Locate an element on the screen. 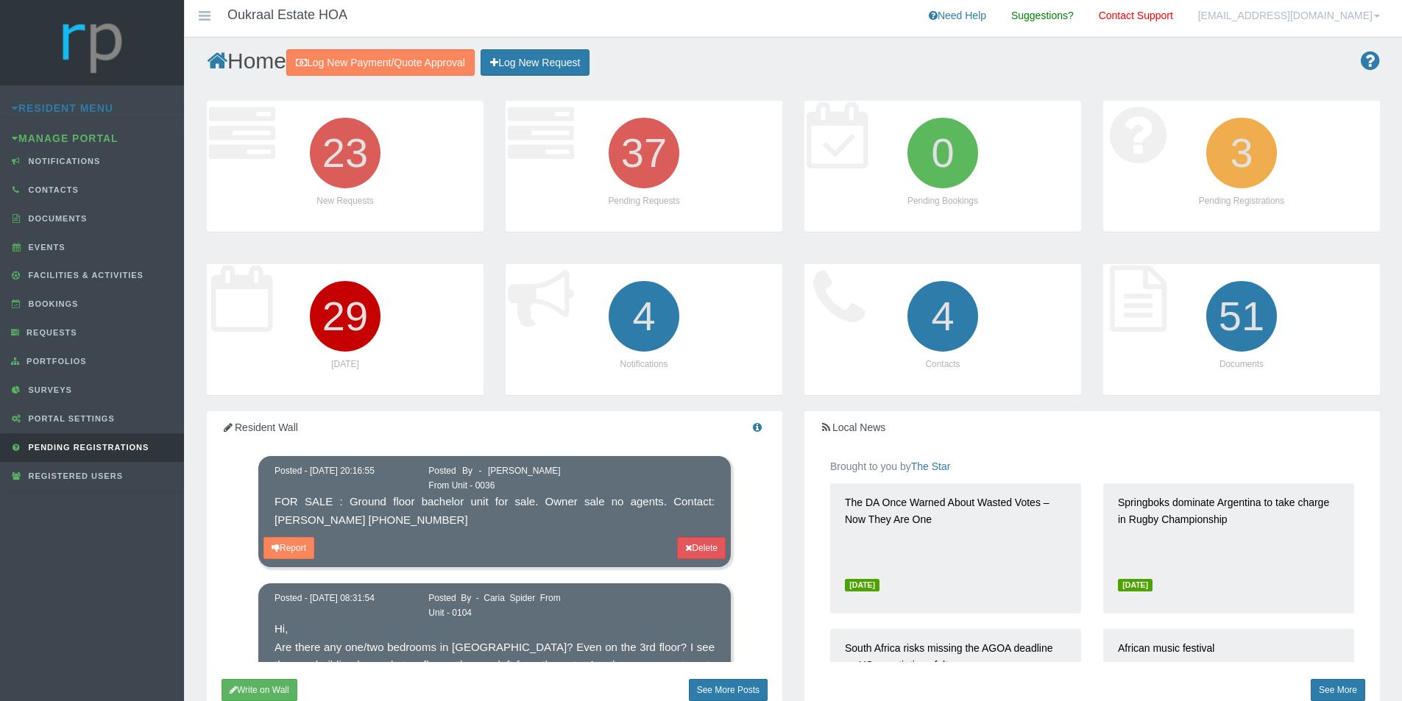 Image resolution: width=1402 pixels, height=701 pixels. a: 51 Documents is located at coordinates (1242, 329).